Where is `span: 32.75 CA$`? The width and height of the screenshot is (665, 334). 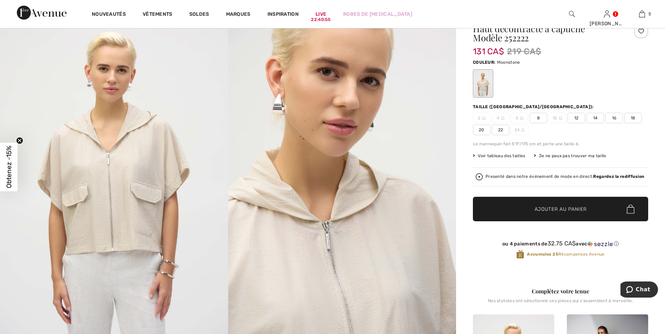 span: 32.75 CA$ is located at coordinates (562, 244).